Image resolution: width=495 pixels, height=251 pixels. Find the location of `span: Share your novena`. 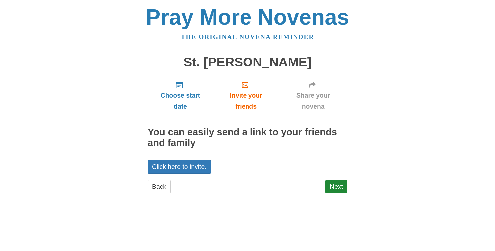

span: Share your novena is located at coordinates (313, 101).